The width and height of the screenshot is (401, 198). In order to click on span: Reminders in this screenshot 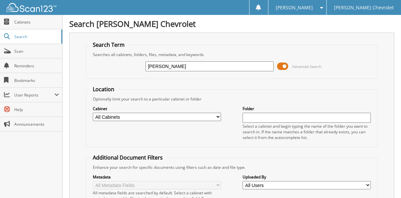, I will do `click(36, 66)`.